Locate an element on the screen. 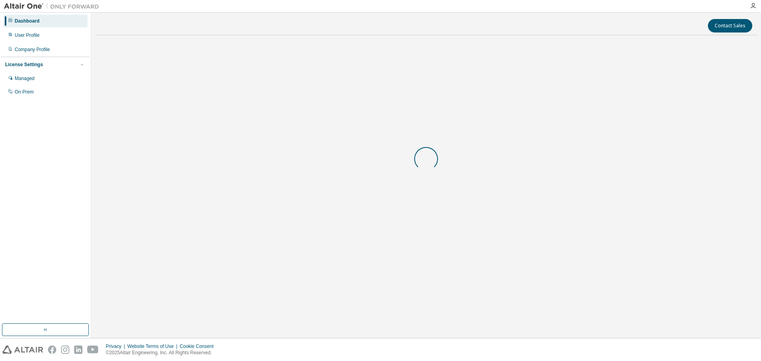 This screenshot has height=361, width=761. img: Altair One is located at coordinates (53, 6).